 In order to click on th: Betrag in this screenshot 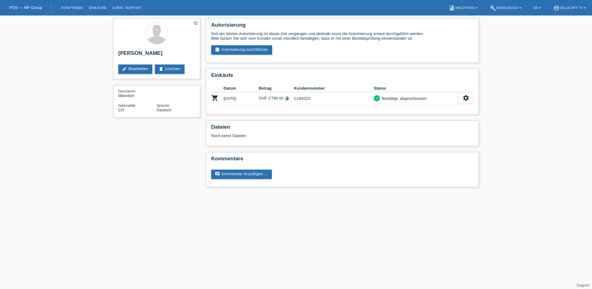, I will do `click(277, 88)`.